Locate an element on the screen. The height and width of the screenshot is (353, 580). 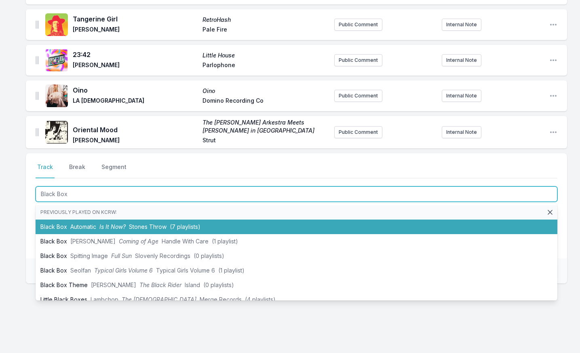
span: Parlophone is located at coordinates (265, 66).